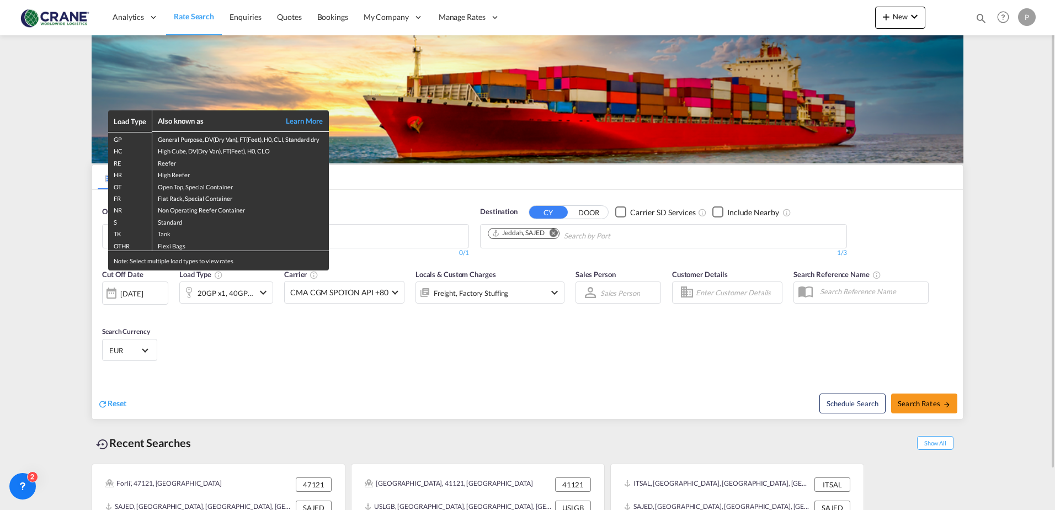 Image resolution: width=1055 pixels, height=510 pixels. What do you see at coordinates (219, 261) in the screenshot?
I see `div: Note: Select multiple load types to view rates` at bounding box center [219, 261].